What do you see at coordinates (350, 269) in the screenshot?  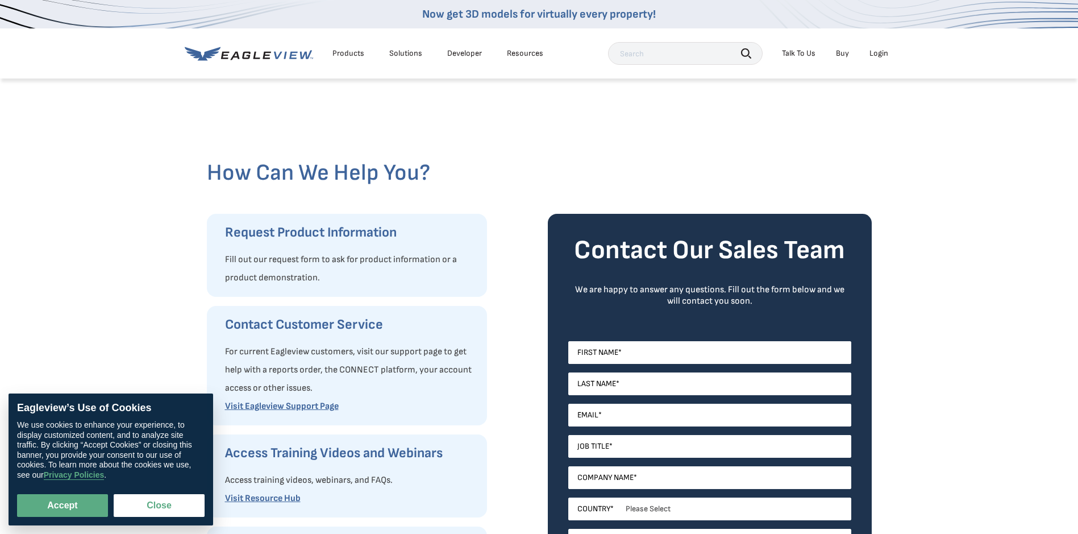 I see `p: Fill out our request form to ask for product information or a product demonstration.` at bounding box center [350, 269].